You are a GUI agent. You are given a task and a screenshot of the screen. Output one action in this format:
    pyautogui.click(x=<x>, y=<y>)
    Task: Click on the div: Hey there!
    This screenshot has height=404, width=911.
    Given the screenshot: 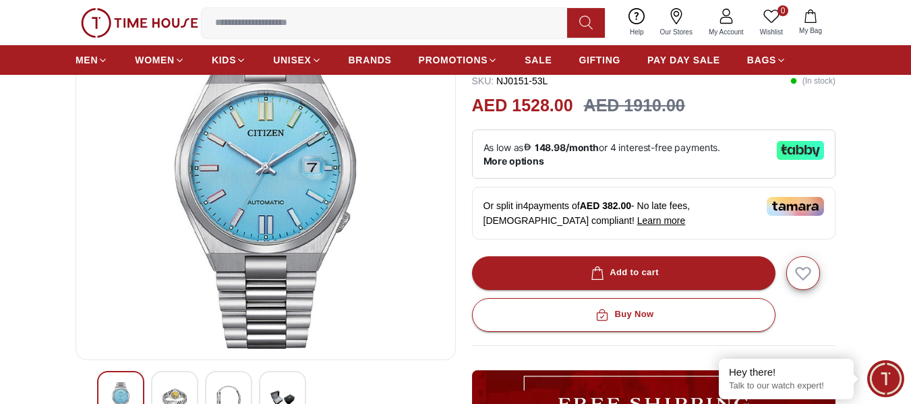 What is the action you would take?
    pyautogui.click(x=786, y=372)
    